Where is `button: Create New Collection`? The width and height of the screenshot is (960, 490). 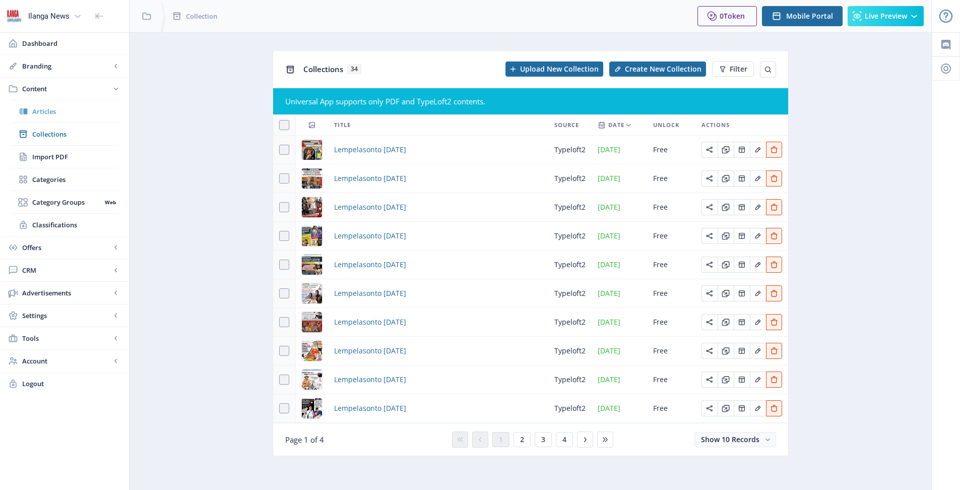 button: Create New Collection is located at coordinates (658, 69).